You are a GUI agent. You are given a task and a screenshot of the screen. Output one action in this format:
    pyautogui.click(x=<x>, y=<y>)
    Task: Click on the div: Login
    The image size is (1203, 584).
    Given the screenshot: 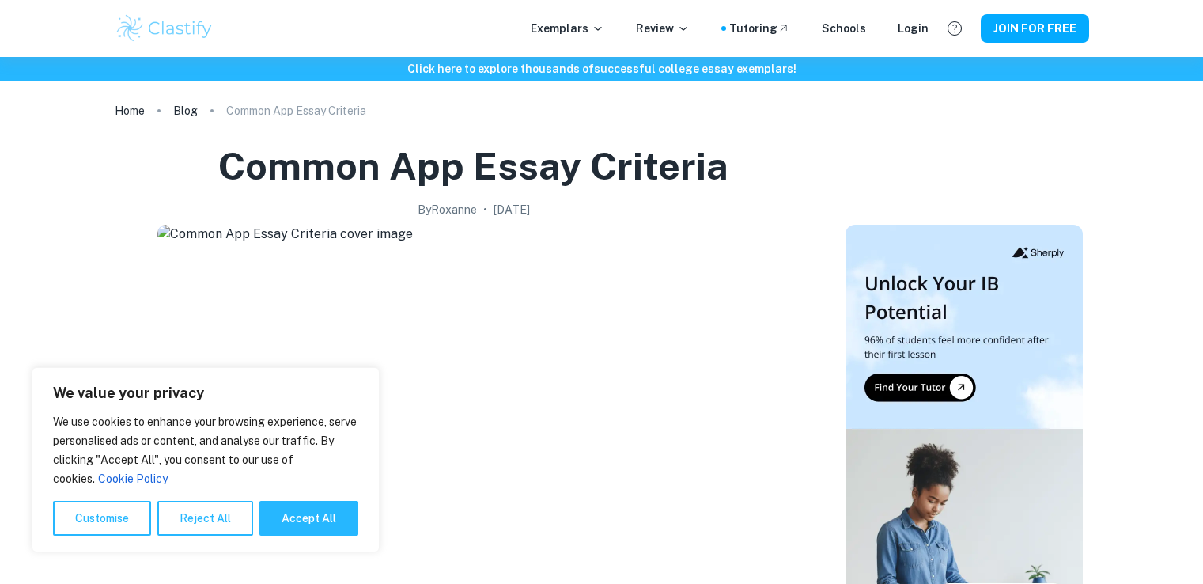 What is the action you would take?
    pyautogui.click(x=913, y=28)
    